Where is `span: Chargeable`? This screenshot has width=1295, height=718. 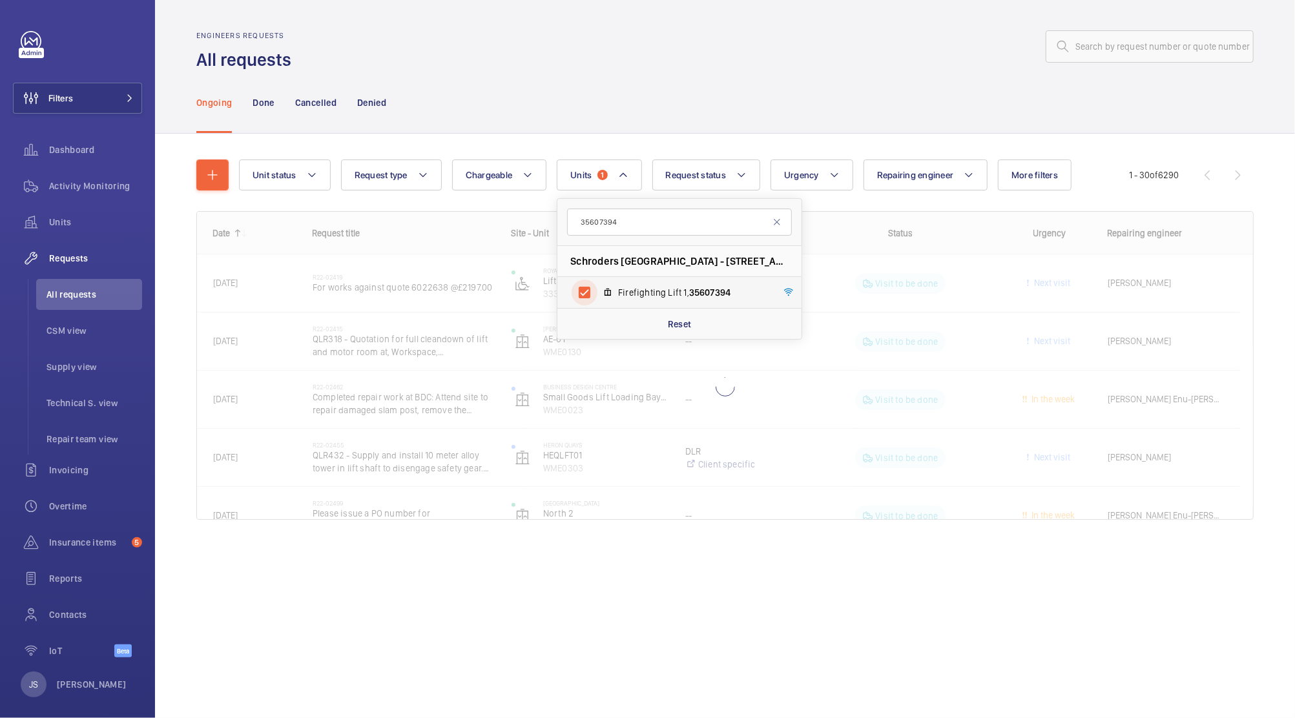
span: Chargeable is located at coordinates (489, 175).